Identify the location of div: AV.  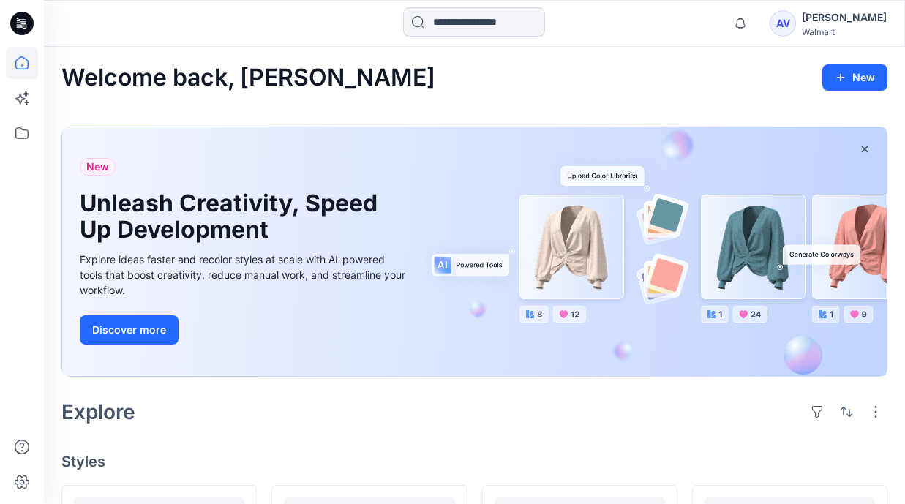
(783, 23).